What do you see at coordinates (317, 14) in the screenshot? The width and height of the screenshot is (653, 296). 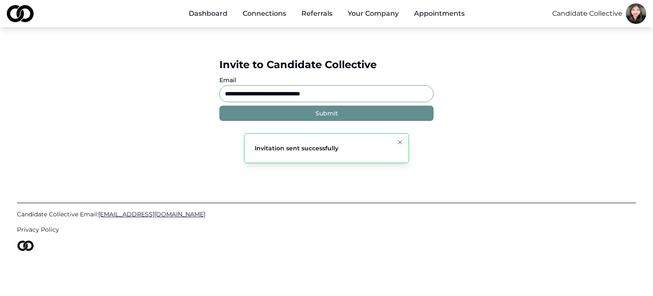 I see `a: Referrals` at bounding box center [317, 14].